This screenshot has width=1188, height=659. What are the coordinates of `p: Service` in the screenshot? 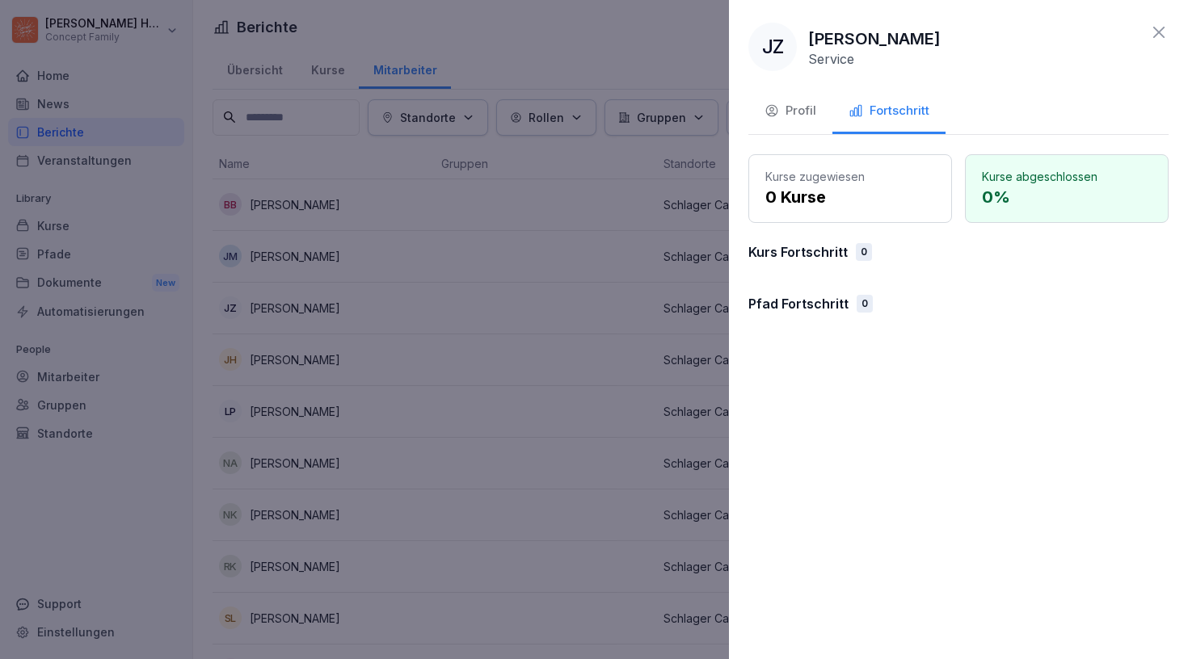 It's located at (830, 59).